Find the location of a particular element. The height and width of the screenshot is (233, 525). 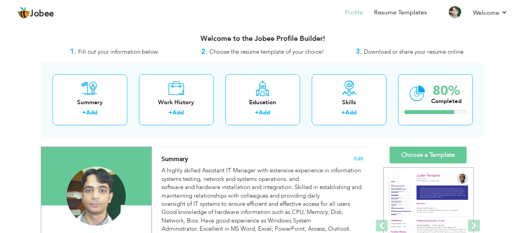

strong: 3. is located at coordinates (358, 51).